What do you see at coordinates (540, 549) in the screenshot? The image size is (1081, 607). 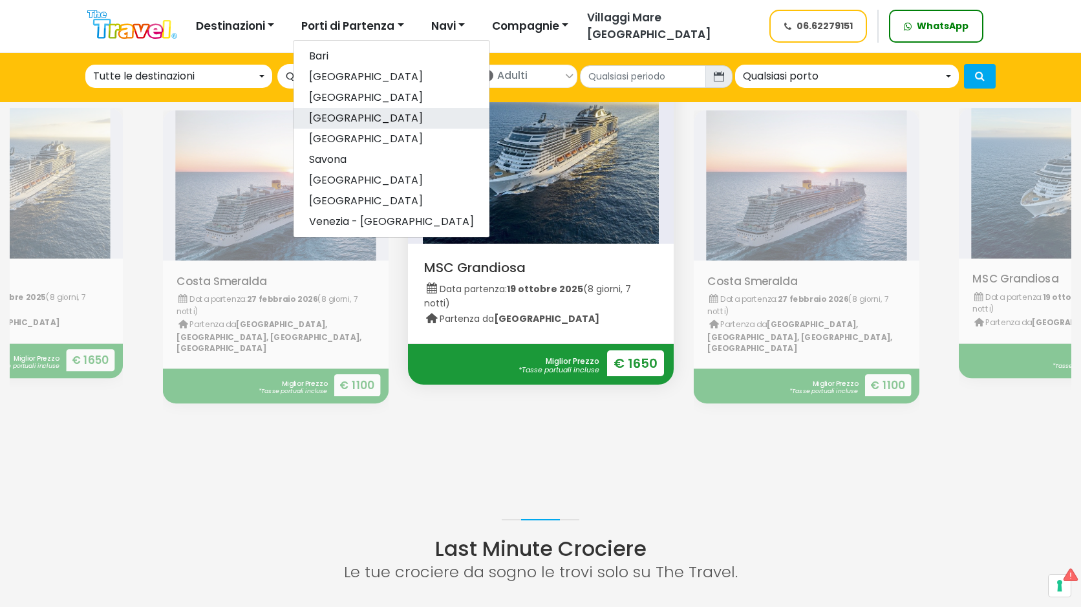 I see `h2: Last Minute Crociere` at bounding box center [540, 549].